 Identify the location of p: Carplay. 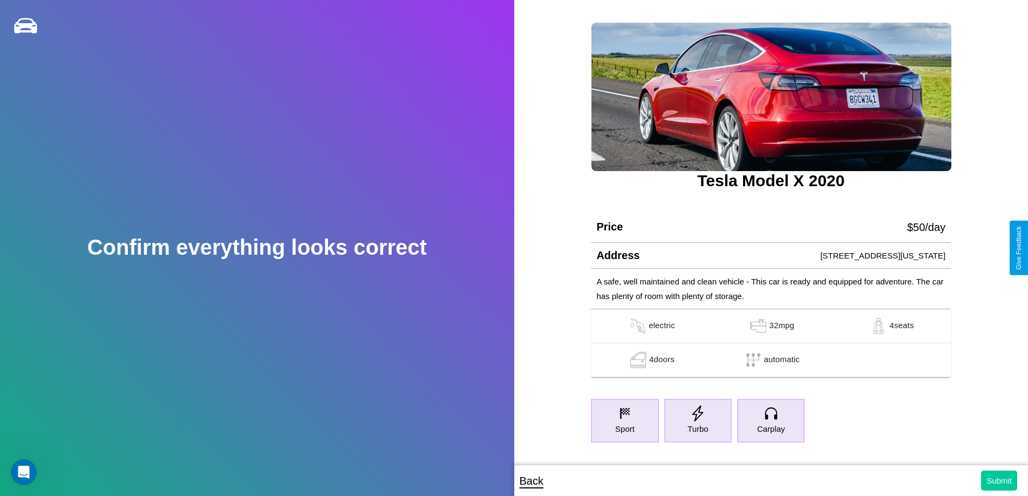
(771, 428).